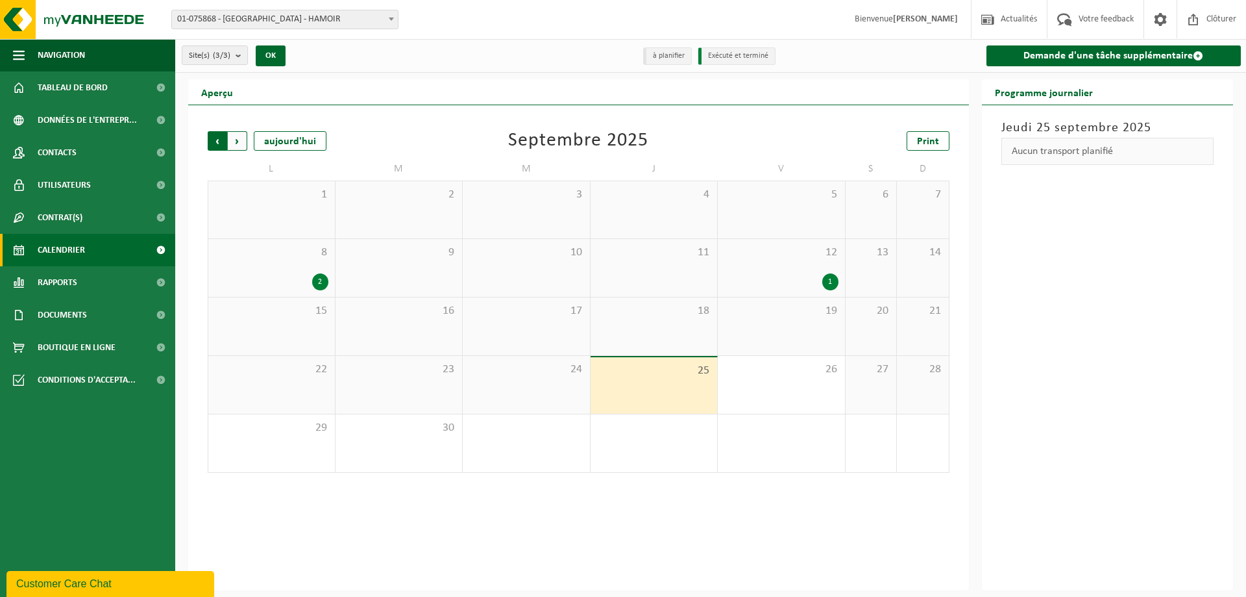 The image size is (1246, 597). I want to click on span: 22, so click(271, 369).